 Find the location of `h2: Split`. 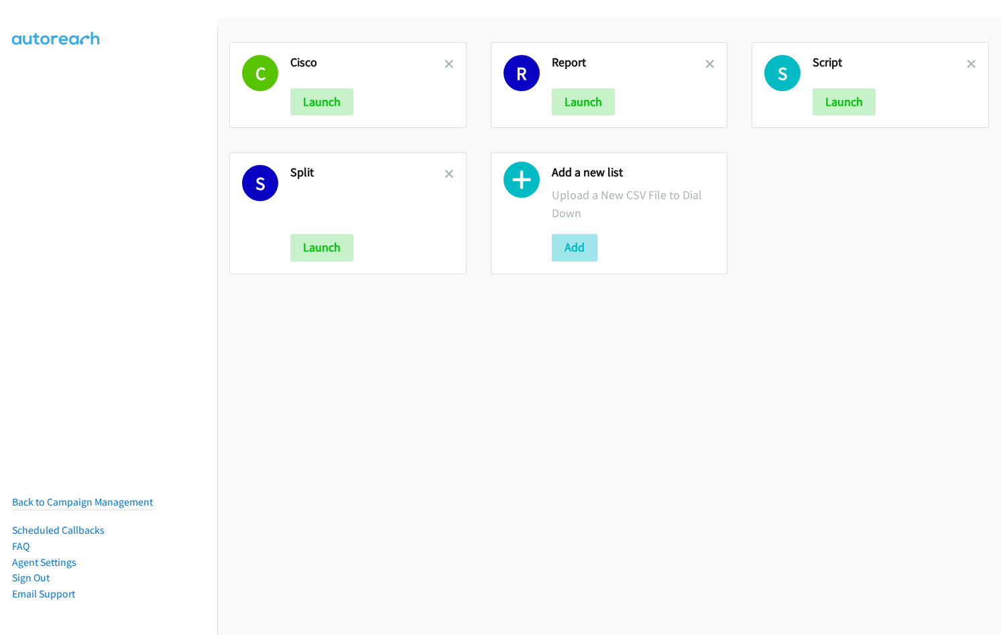

h2: Split is located at coordinates (367, 172).